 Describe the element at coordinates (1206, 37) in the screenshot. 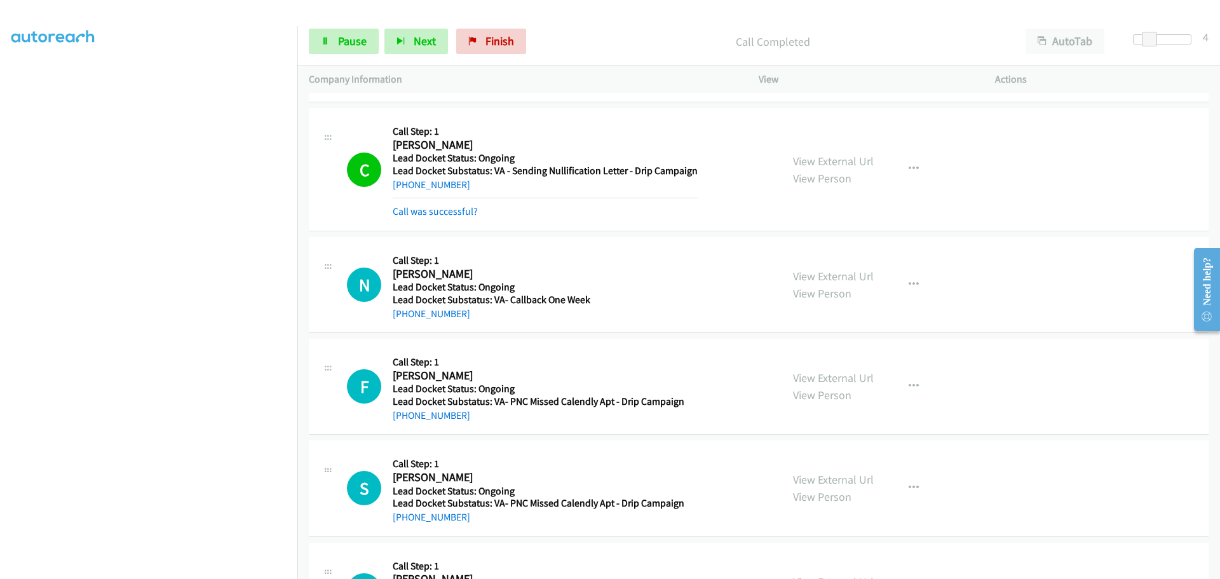

I see `div: 4` at that location.